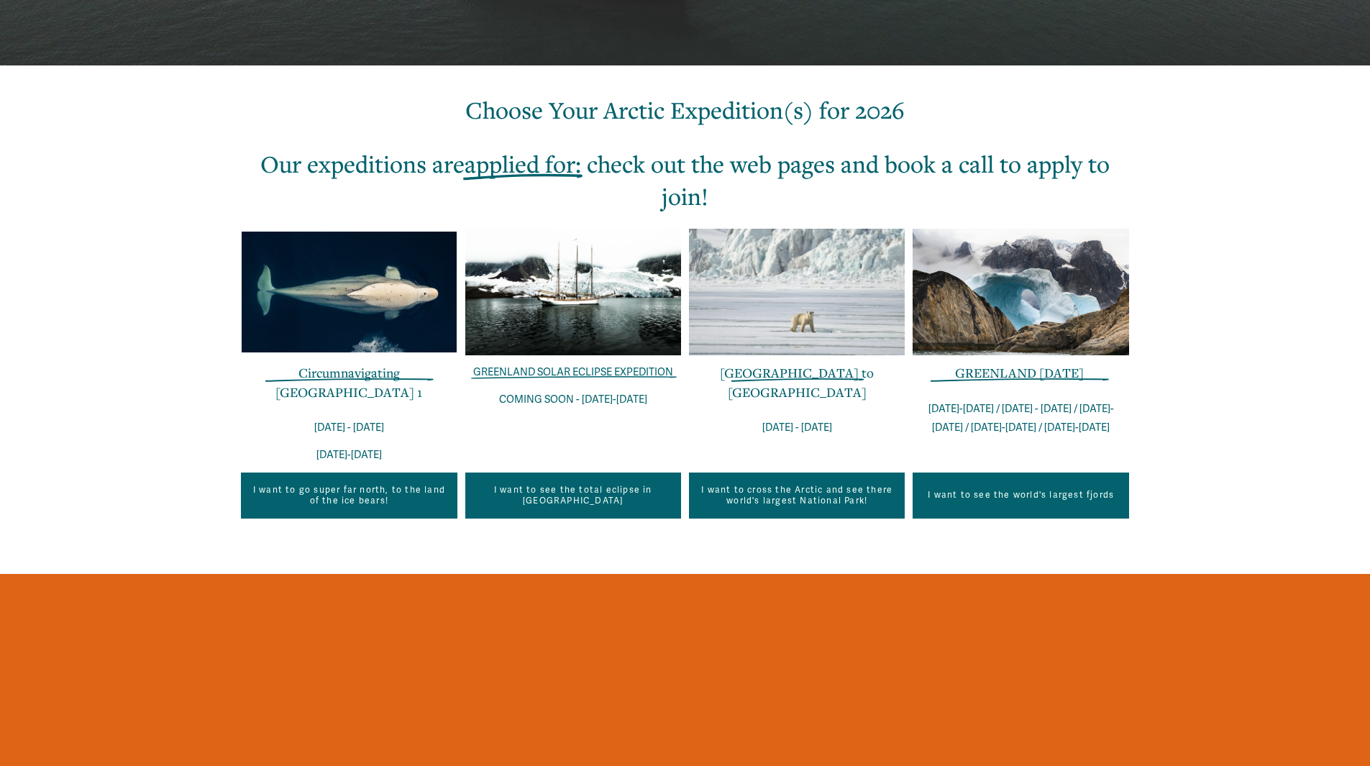 The height and width of the screenshot is (766, 1370). I want to click on a: I want to cross the Arctic and see there world's largest National Park!, so click(797, 495).